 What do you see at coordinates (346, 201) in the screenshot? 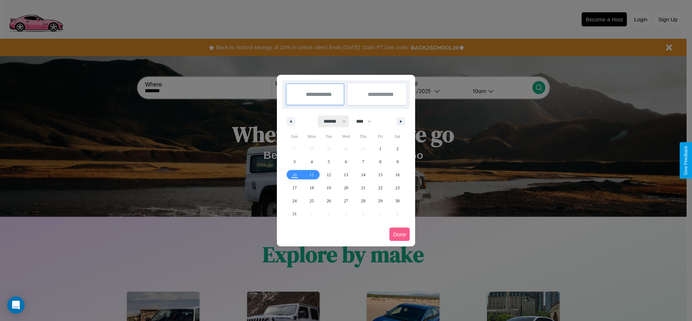
I see `span: 27` at bounding box center [346, 201].